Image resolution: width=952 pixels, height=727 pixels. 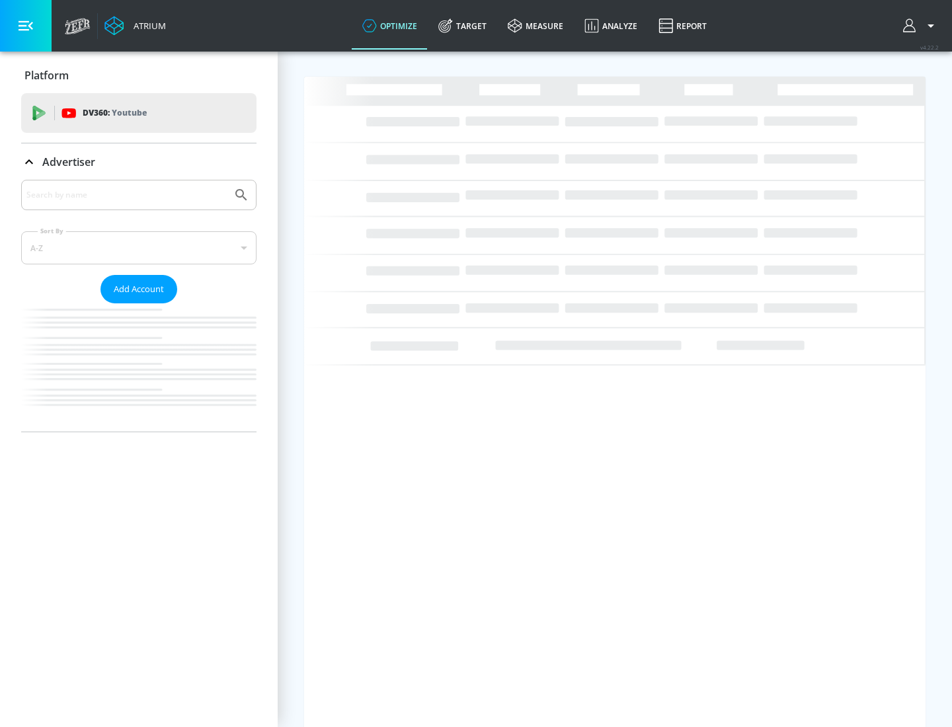 What do you see at coordinates (114, 113) in the screenshot?
I see `p: DV360:` at bounding box center [114, 113].